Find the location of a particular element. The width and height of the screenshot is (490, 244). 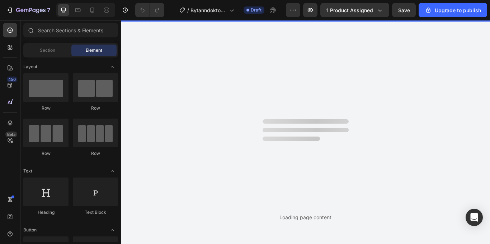

span: Layout is located at coordinates (30, 67).